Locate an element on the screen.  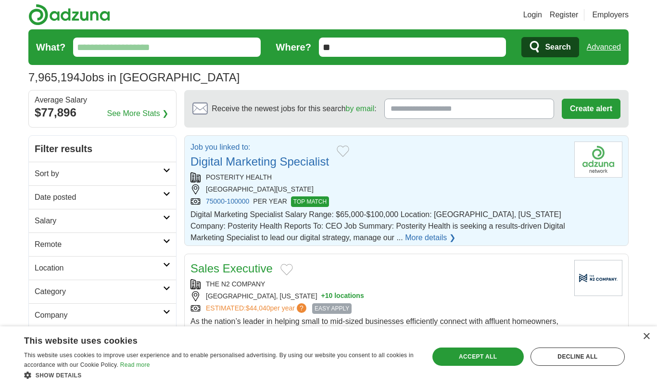
div: Decline all is located at coordinates (577, 356).